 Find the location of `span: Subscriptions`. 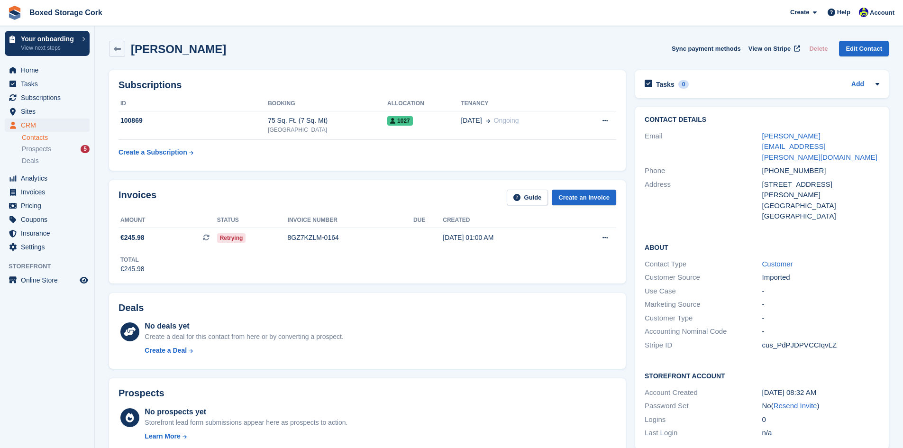

span: Subscriptions is located at coordinates (49, 98).